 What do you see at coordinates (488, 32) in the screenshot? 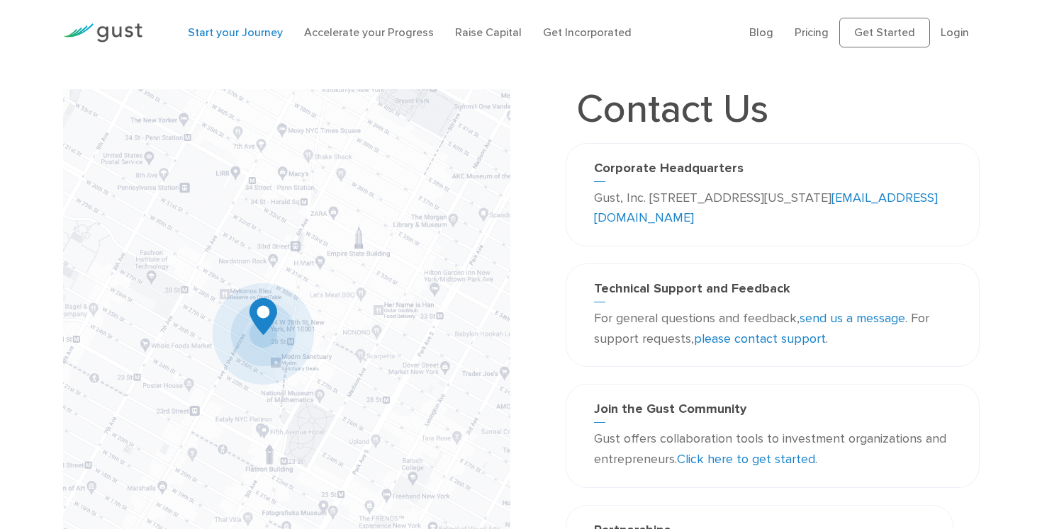
I see `a: Raise Capital` at bounding box center [488, 32].